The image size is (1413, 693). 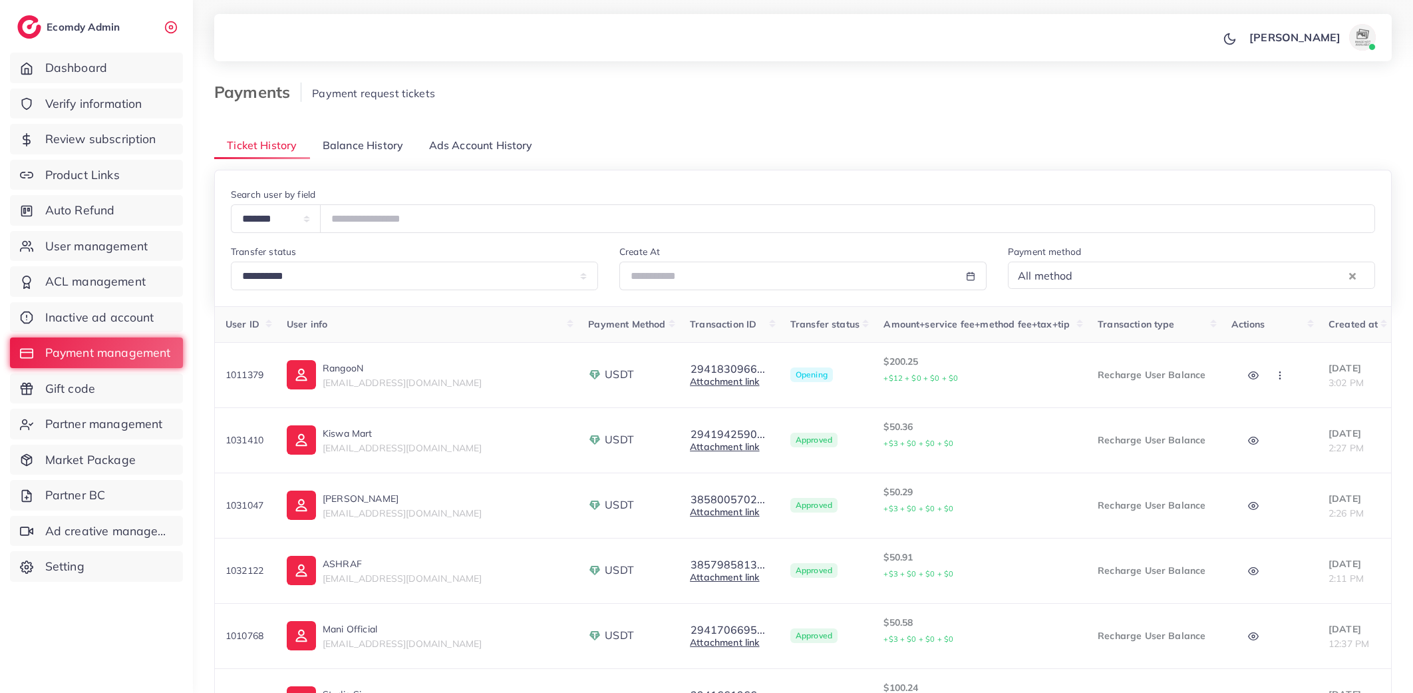 I want to click on span: Payment management, so click(x=108, y=353).